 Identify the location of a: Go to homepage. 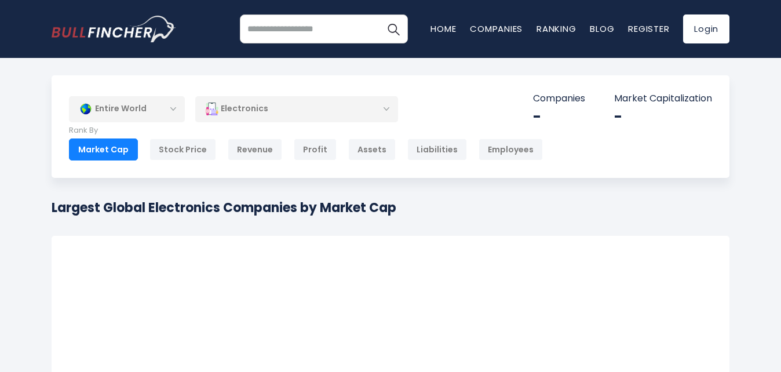
(114, 29).